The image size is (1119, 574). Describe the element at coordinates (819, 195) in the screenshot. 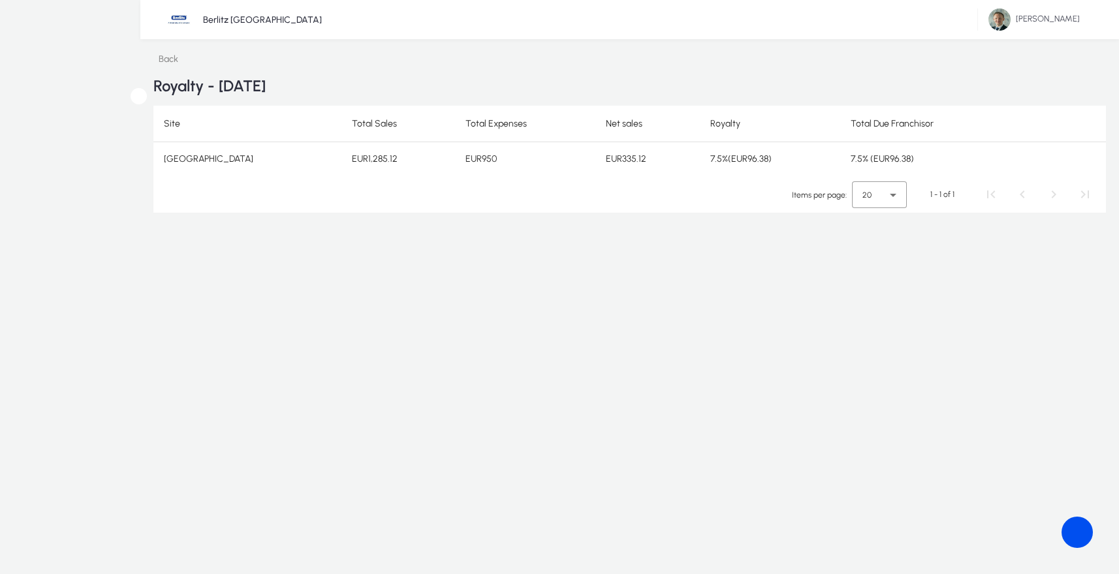

I see `div: Items per page:` at that location.